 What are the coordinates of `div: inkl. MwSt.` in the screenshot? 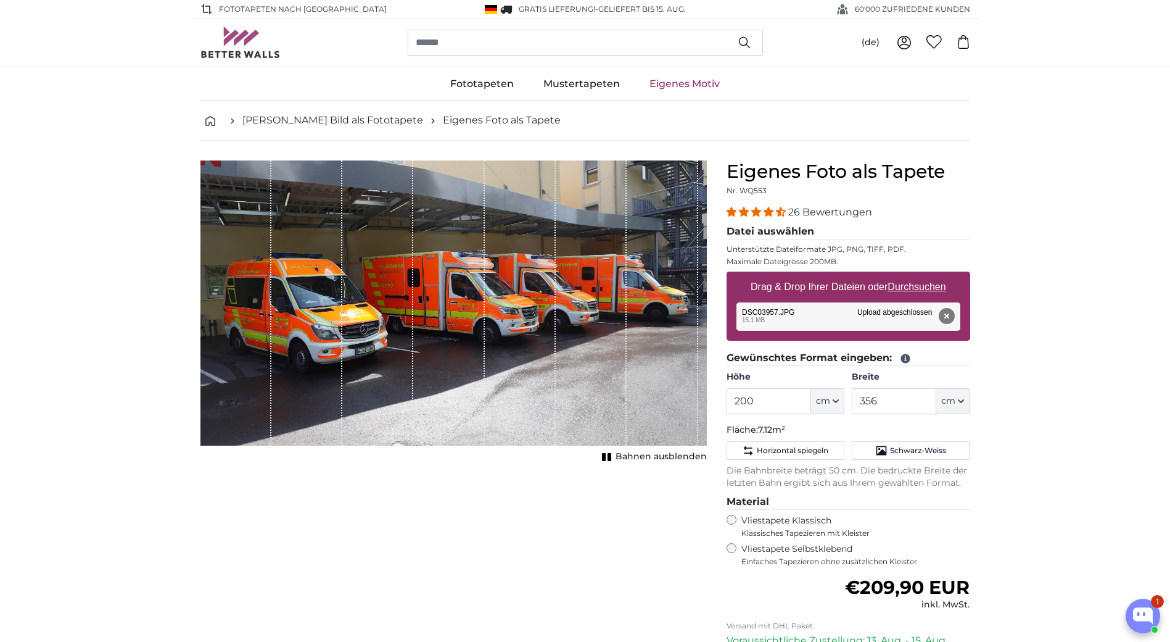 It's located at (908, 605).